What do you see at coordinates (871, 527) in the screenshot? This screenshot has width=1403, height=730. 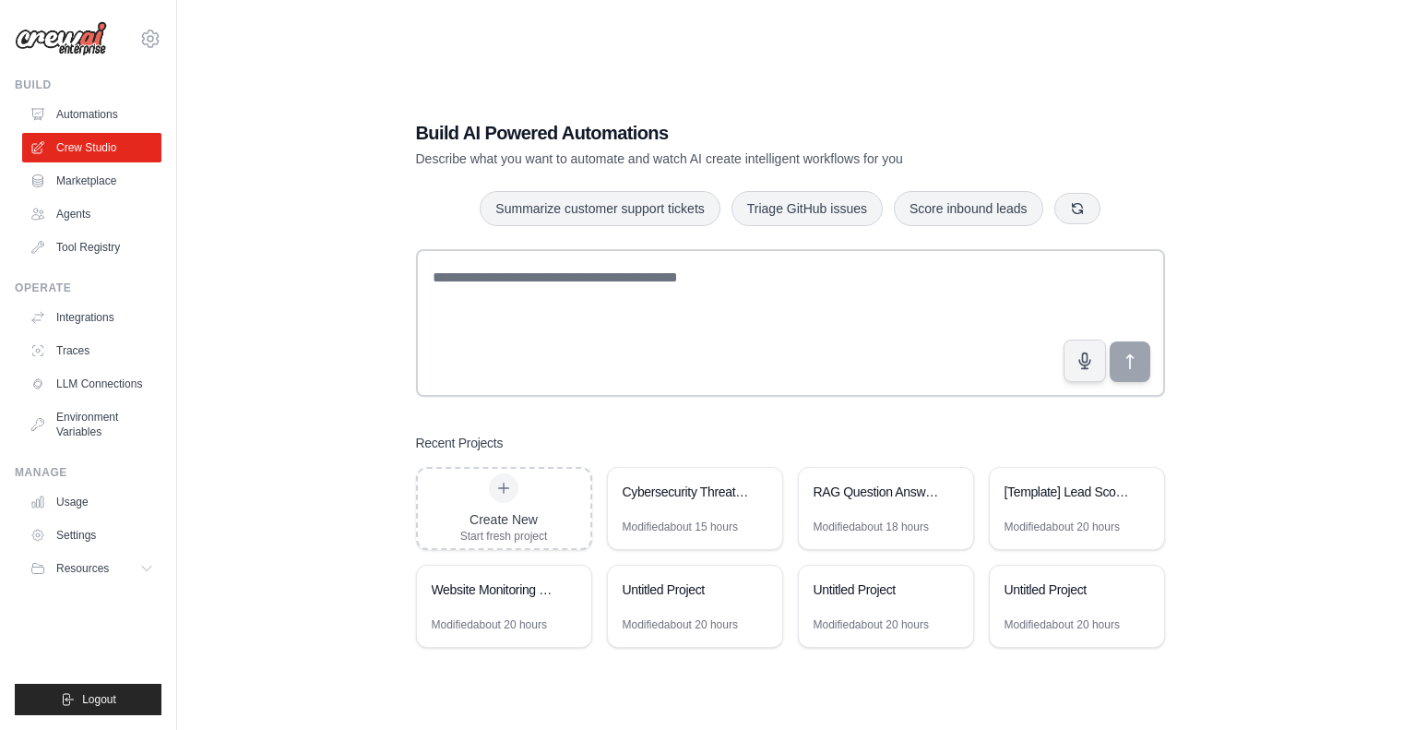 I see `div: Modified about 18 hours` at bounding box center [871, 527].